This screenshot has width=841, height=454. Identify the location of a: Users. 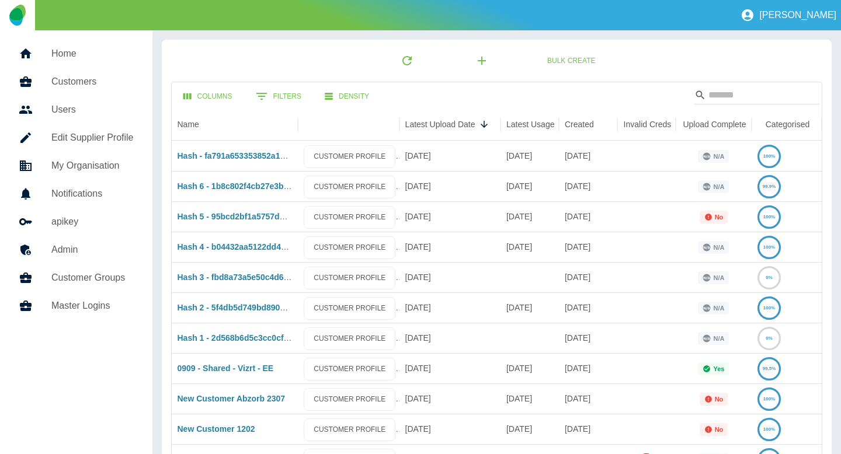
(76, 110).